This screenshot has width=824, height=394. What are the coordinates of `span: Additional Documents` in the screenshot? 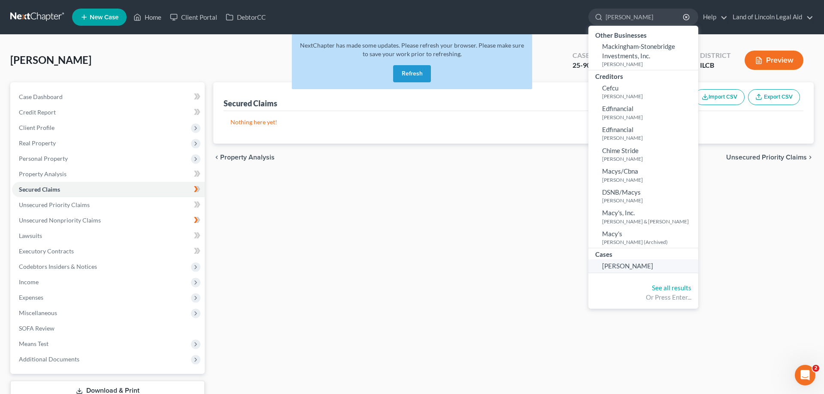 It's located at (49, 359).